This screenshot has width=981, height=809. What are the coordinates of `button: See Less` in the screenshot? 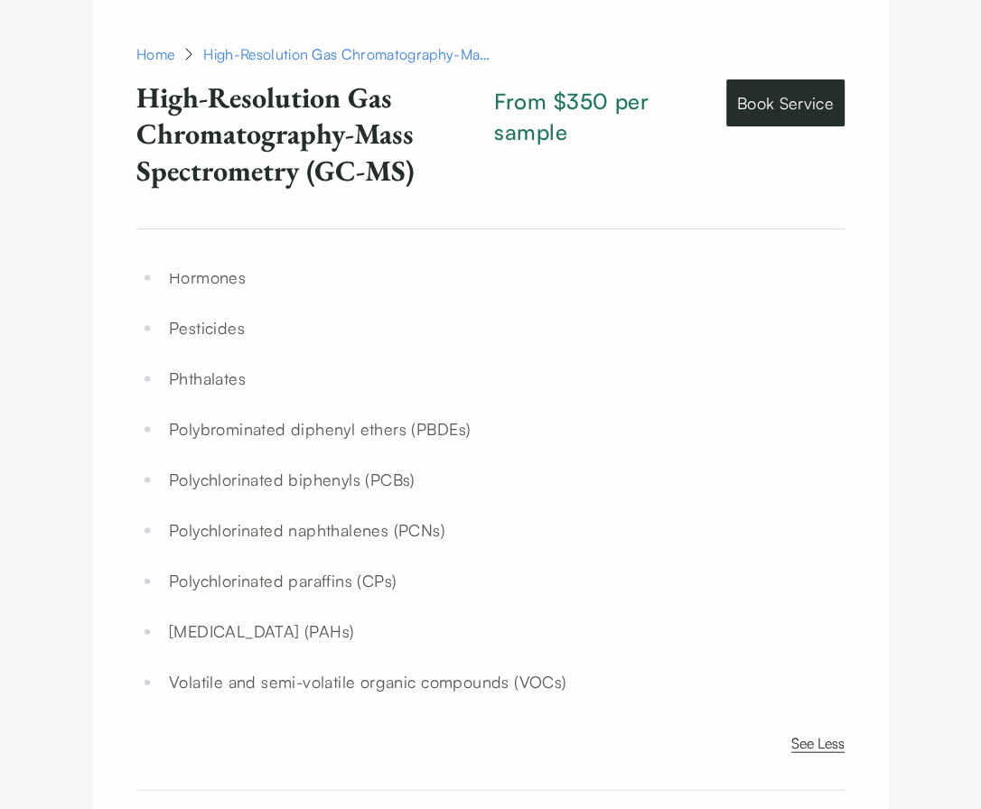 It's located at (818, 746).